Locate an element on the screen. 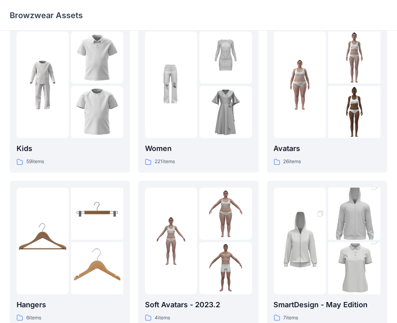  p: 59 items is located at coordinates (35, 161).